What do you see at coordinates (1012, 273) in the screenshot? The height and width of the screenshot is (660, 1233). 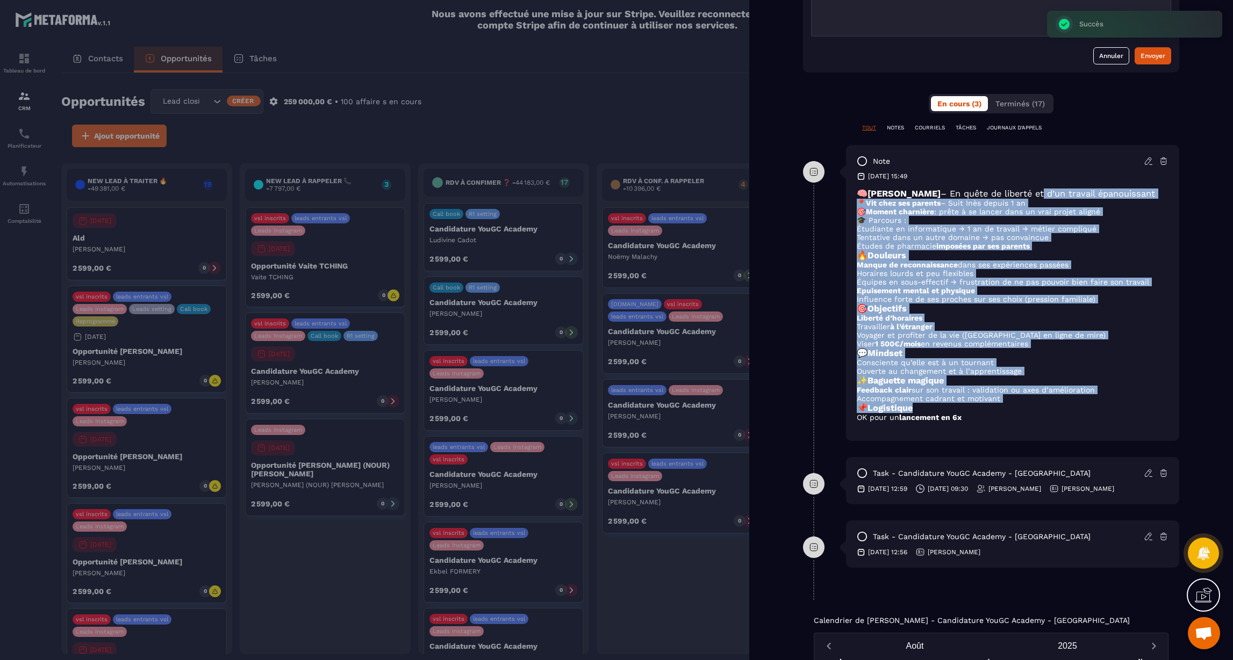 I see `li: Horaires lourds et peu flexibles` at bounding box center [1012, 273].